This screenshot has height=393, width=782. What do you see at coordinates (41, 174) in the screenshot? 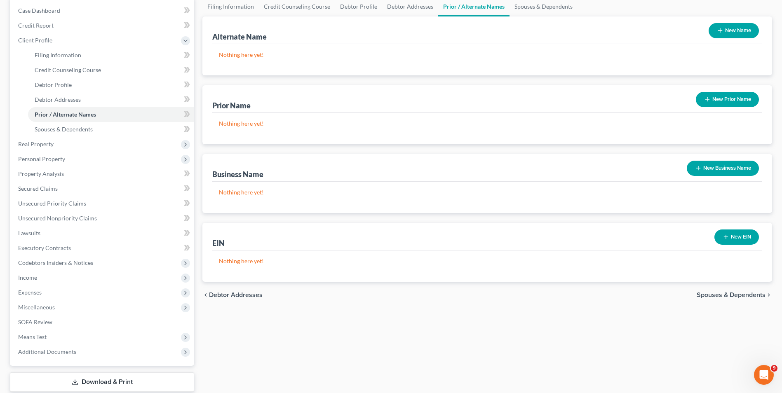
I see `span: Property Analysis` at bounding box center [41, 174].